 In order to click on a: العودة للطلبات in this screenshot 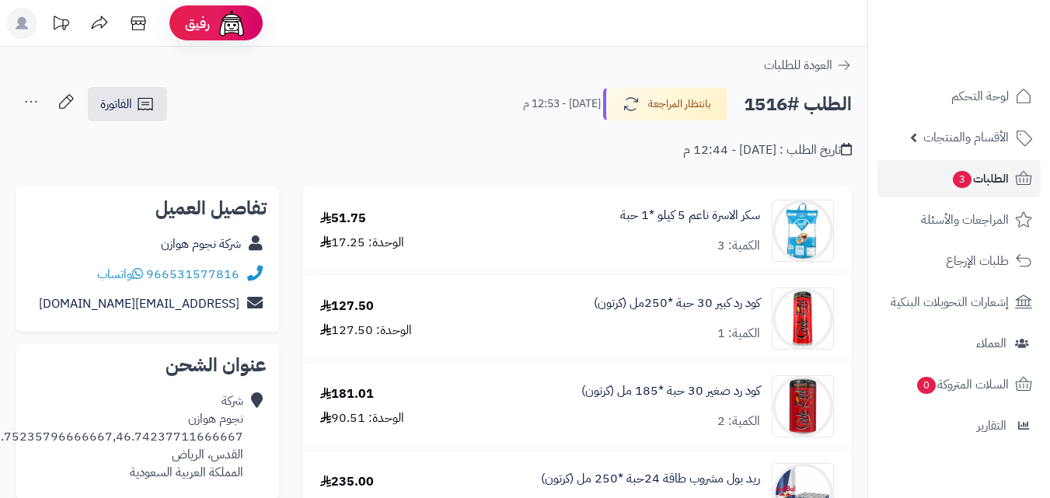, I will do `click(807, 65)`.